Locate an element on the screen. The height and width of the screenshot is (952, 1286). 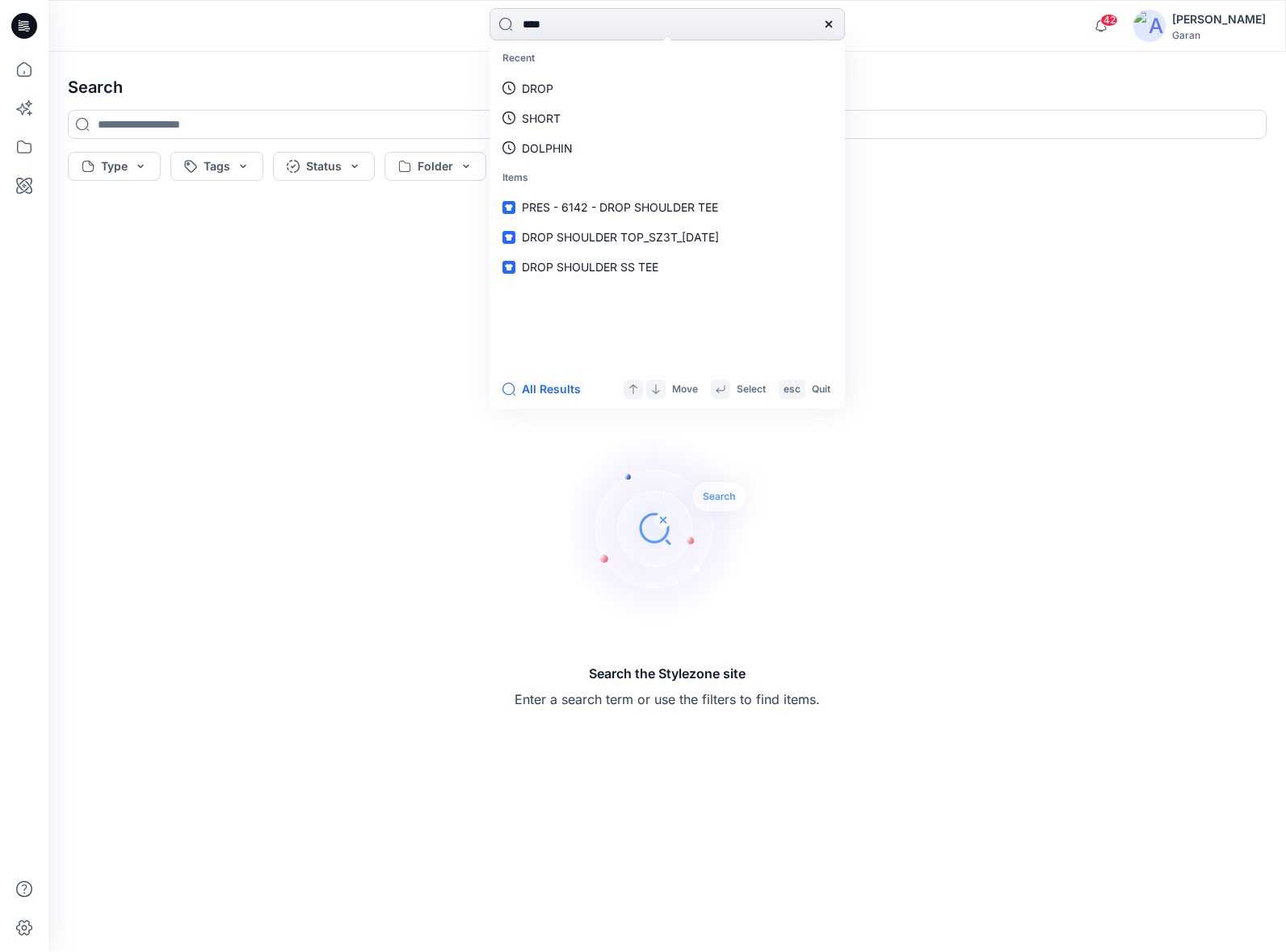
p: Items is located at coordinates (667, 177).